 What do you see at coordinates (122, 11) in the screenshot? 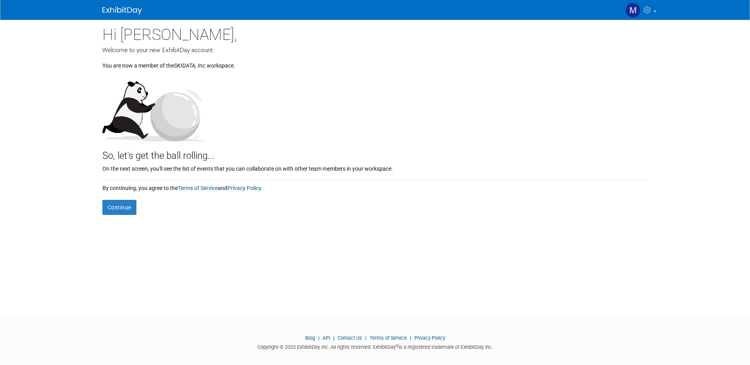
I see `img: ExhibitDay` at bounding box center [122, 11].